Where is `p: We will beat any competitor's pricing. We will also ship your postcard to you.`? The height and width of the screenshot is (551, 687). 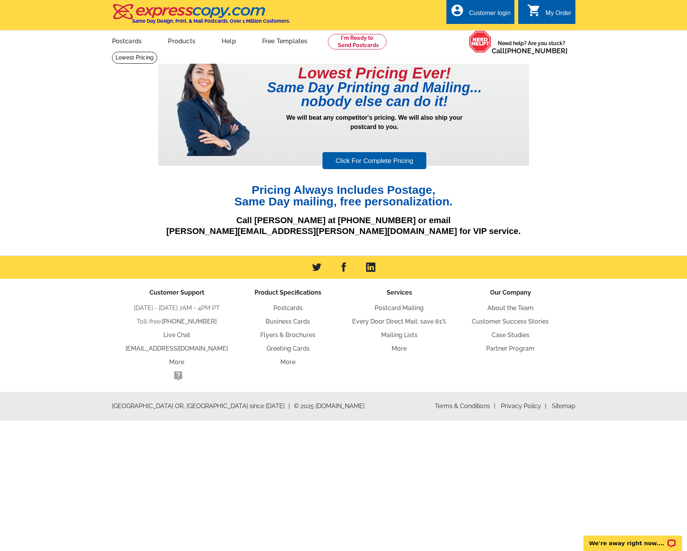
p: We will beat any competitor's pricing. We will also ship your postcard to you. is located at coordinates (374, 132).